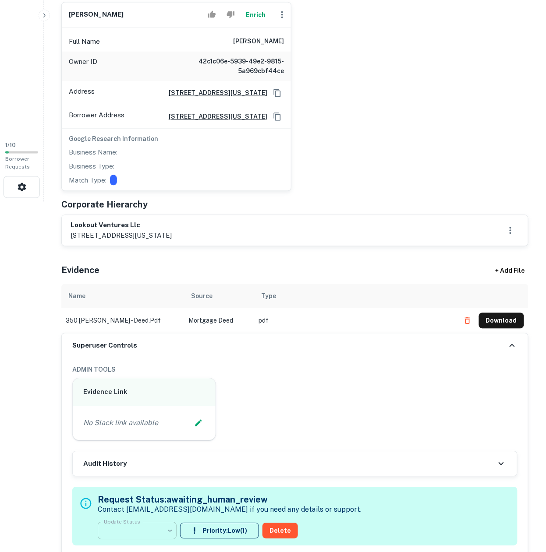 The width and height of the screenshot is (546, 552). I want to click on label: Update Status, so click(122, 522).